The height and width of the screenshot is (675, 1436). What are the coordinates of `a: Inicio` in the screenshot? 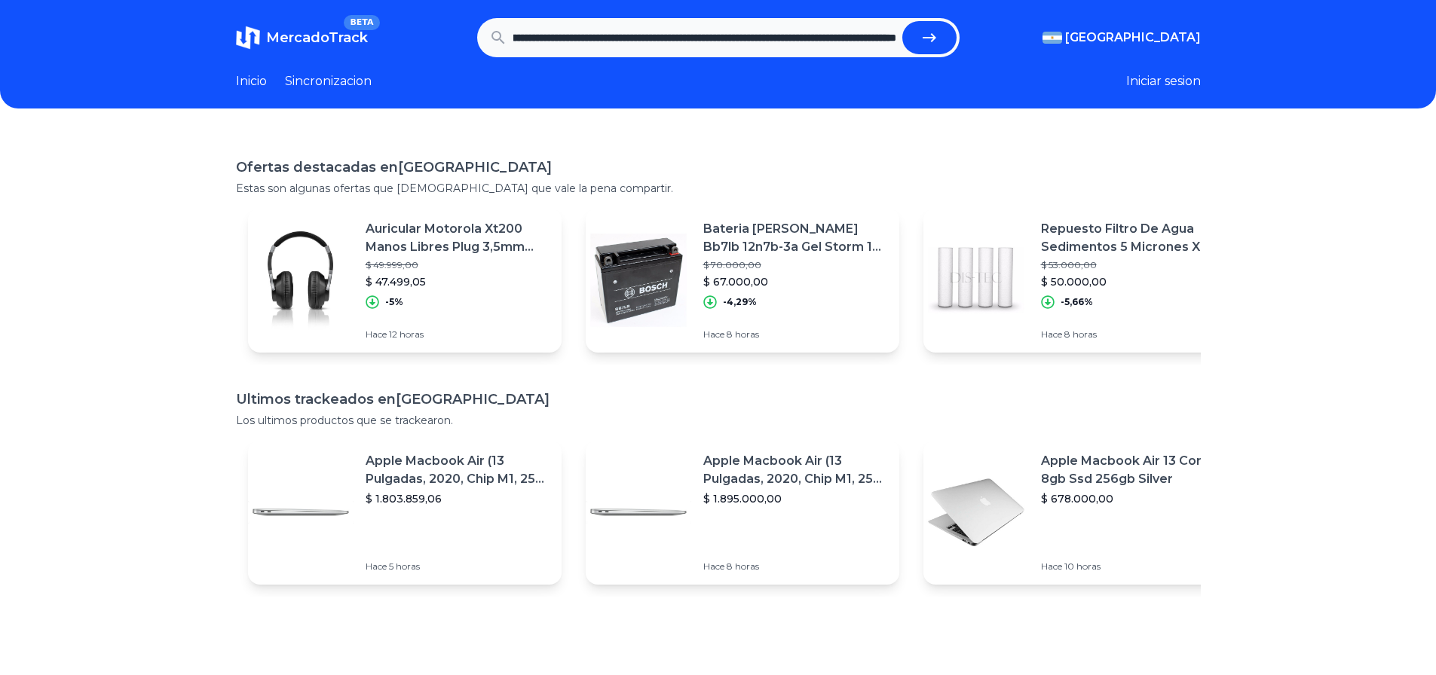 It's located at (251, 81).